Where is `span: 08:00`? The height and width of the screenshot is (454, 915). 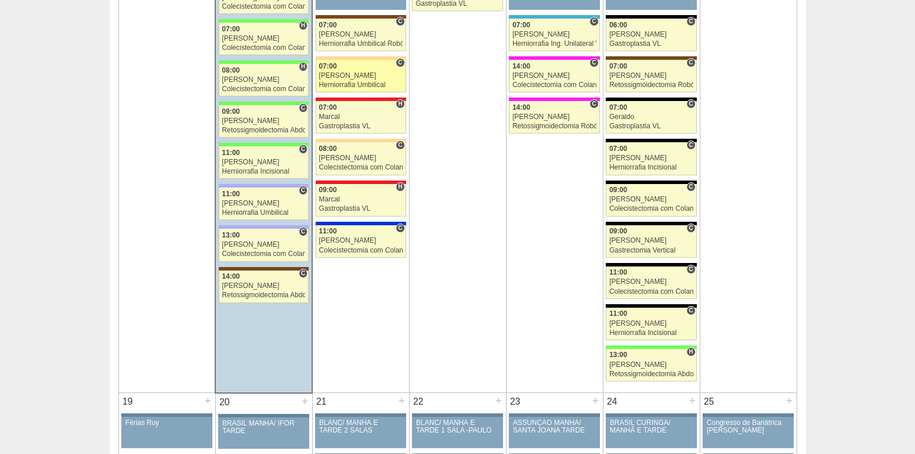 span: 08:00 is located at coordinates (328, 148).